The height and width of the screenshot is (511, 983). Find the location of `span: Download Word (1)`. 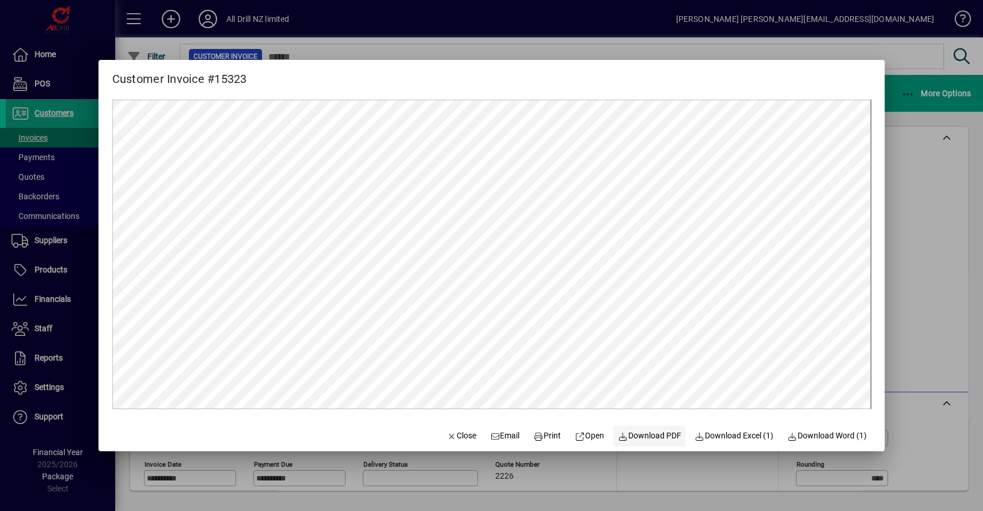

span: Download Word (1) is located at coordinates (827, 435).